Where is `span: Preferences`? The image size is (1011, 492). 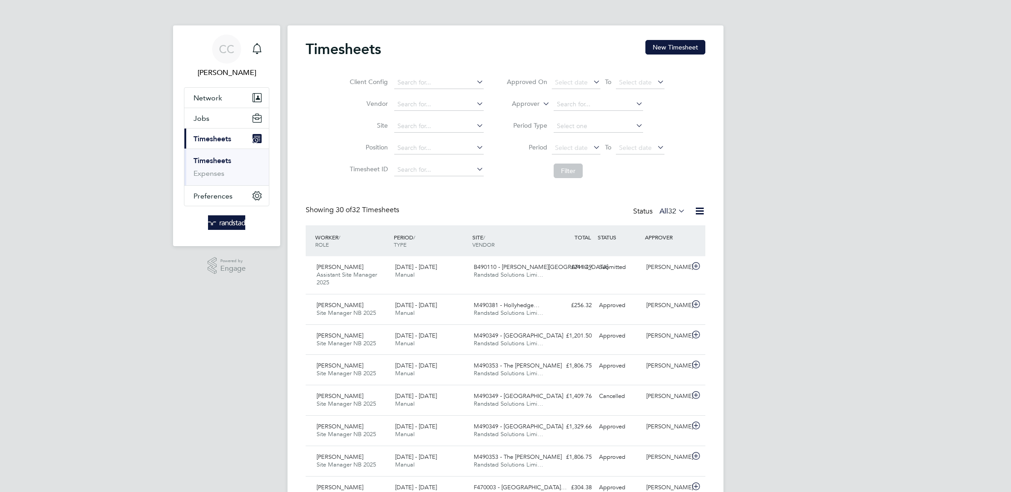 span: Preferences is located at coordinates (213, 196).